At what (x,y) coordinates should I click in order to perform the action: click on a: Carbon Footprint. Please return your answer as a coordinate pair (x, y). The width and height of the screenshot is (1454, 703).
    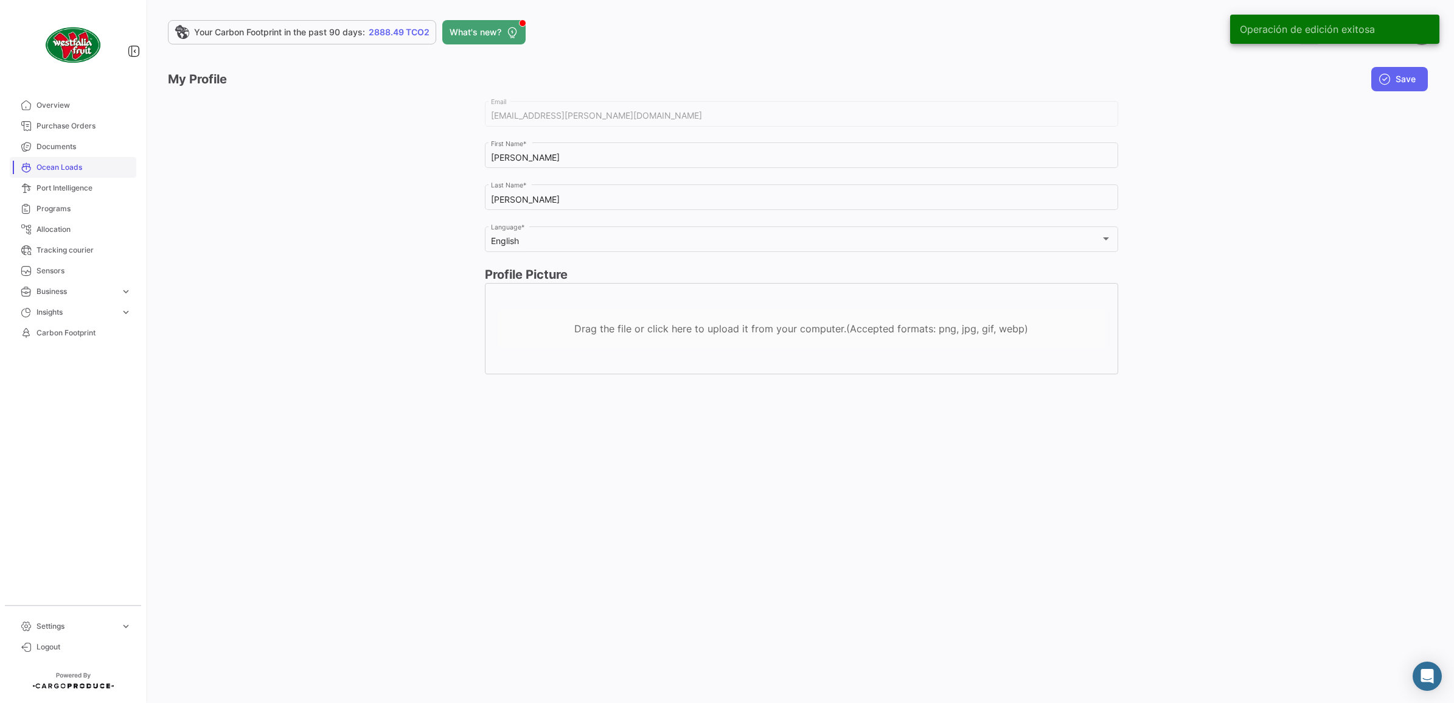
    Looking at the image, I should click on (73, 333).